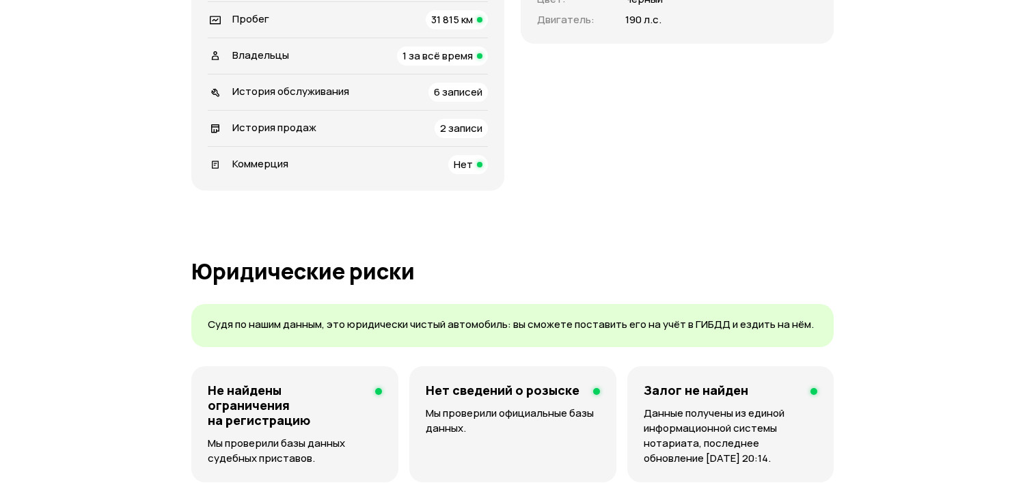 The height and width of the screenshot is (483, 1025). Describe the element at coordinates (696, 390) in the screenshot. I see `h4: Залог не найден` at that location.